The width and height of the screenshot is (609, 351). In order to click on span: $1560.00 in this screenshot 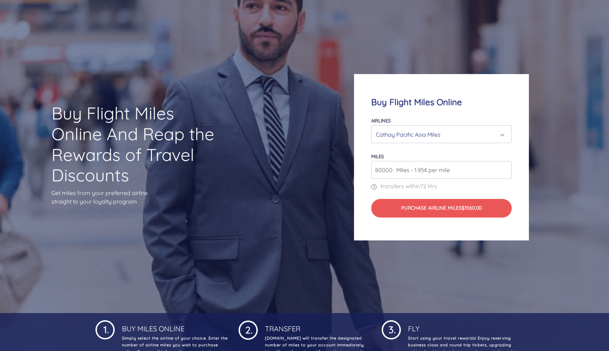, I will do `click(472, 208)`.